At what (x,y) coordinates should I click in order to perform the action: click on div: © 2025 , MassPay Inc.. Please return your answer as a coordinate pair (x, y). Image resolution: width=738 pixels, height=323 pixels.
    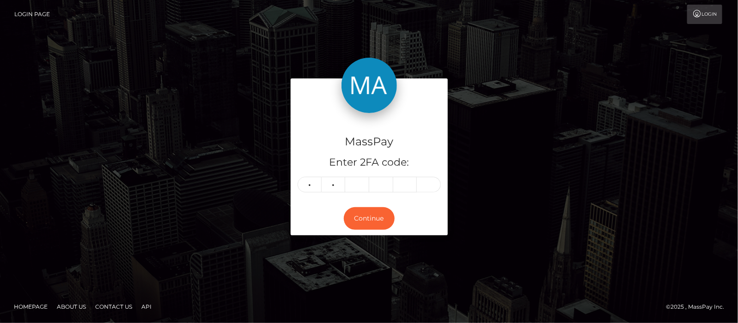
    Looking at the image, I should click on (698, 307).